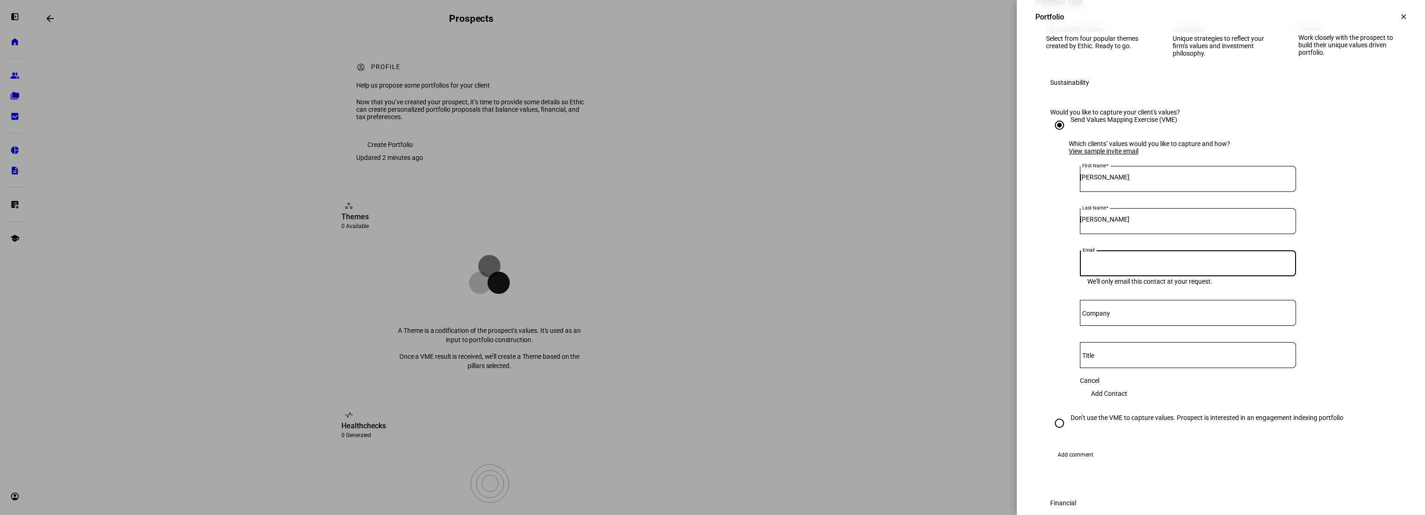 This screenshot has height=515, width=1425. What do you see at coordinates (1050, 17) in the screenshot?
I see `div: Portfolio` at bounding box center [1050, 17].